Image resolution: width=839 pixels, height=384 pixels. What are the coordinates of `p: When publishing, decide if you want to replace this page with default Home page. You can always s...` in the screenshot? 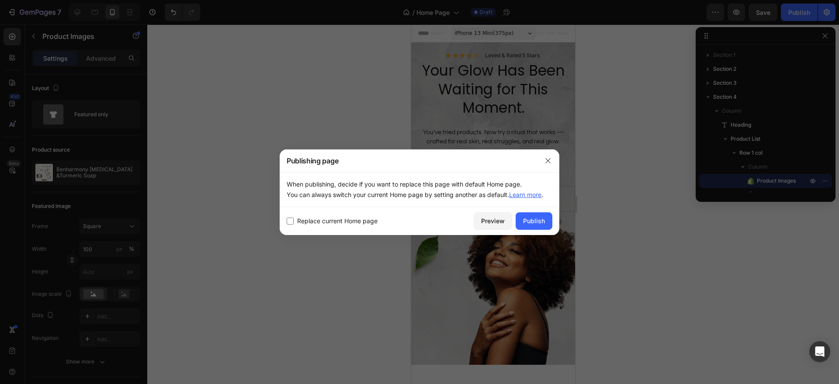 It's located at (420, 190).